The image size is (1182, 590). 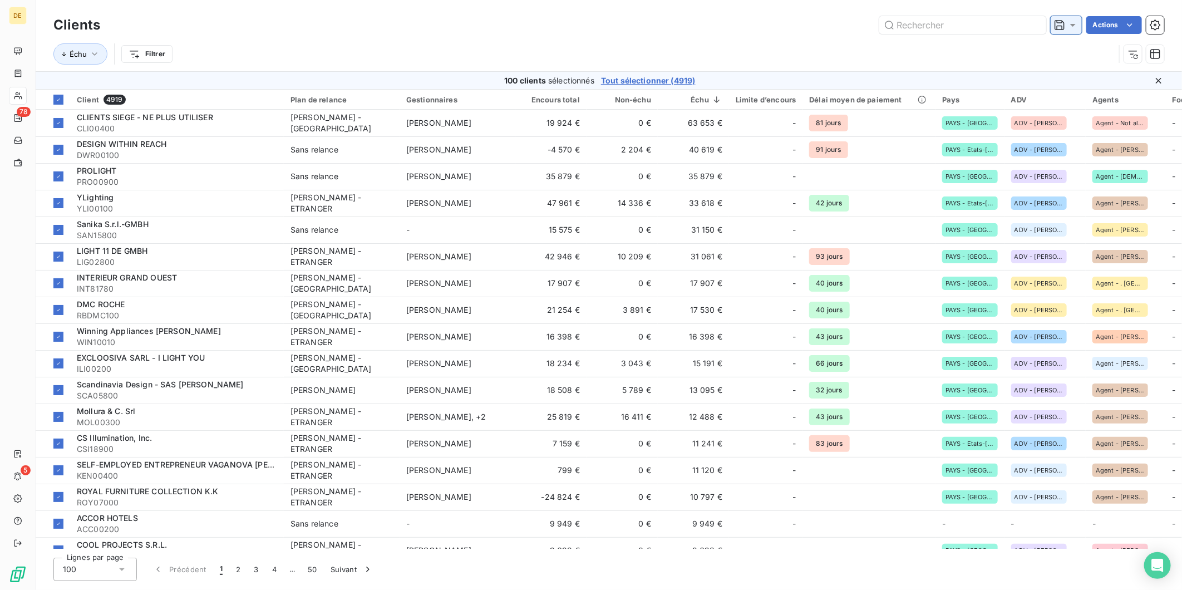 I want to click on span: 1, so click(x=221, y=570).